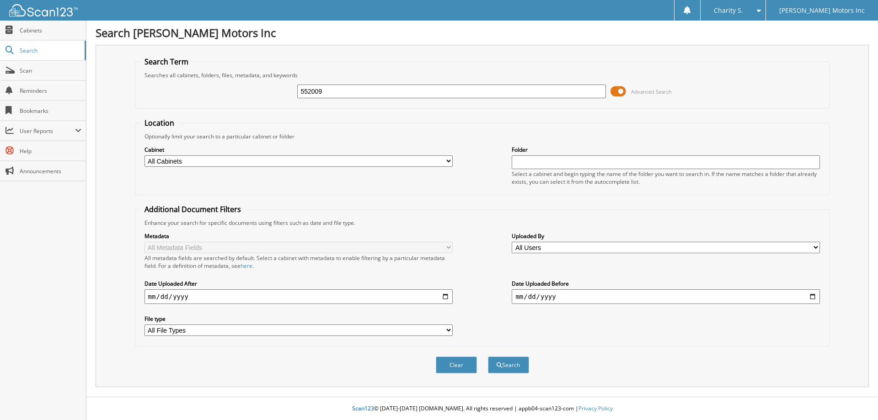  What do you see at coordinates (456, 365) in the screenshot?
I see `button: Clear` at bounding box center [456, 365].